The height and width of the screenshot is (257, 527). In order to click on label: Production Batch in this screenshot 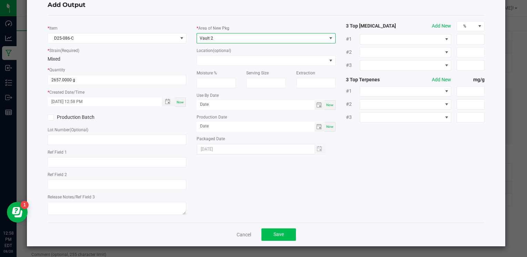, I will do `click(80, 117)`.